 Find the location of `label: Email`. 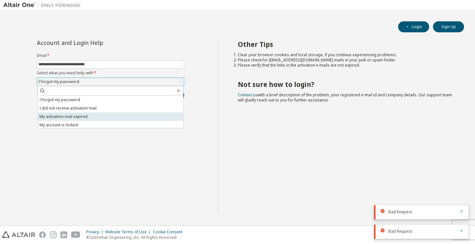

label: Email is located at coordinates (111, 56).